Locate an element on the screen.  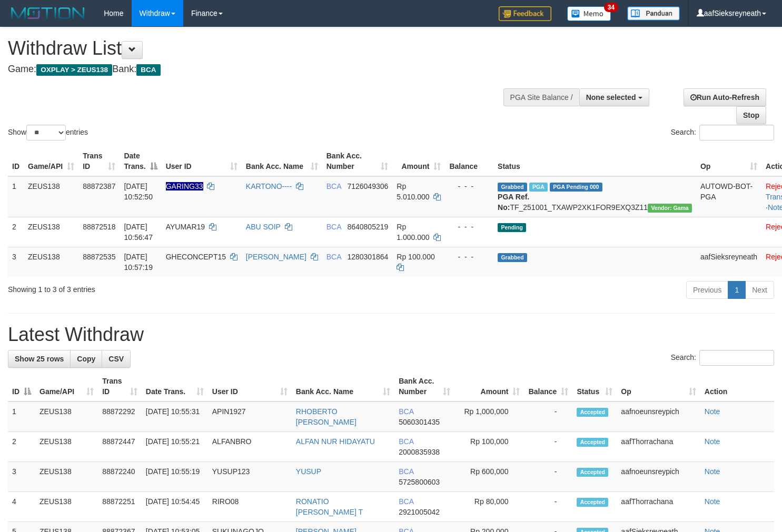
th: Date Trans.: activate to sort column descending is located at coordinates (140, 161).